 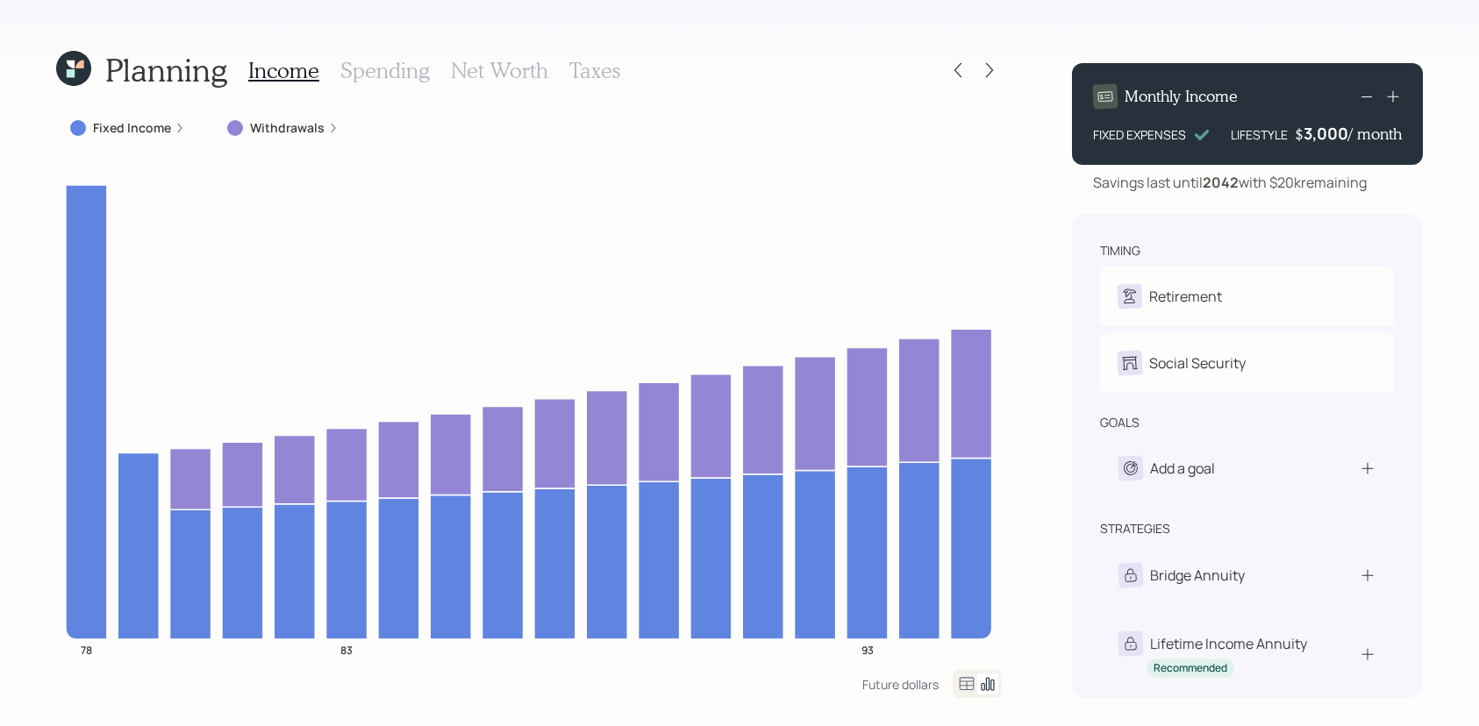 I want to click on div: Bridge Annuity, so click(x=1197, y=575).